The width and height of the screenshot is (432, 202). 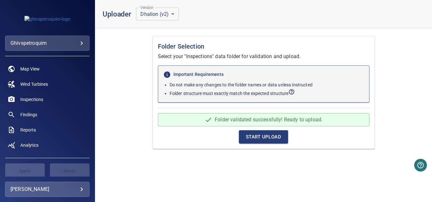 What do you see at coordinates (264, 57) in the screenshot?
I see `p: Select your "Inspections" data folder for validation and upload.` at bounding box center [264, 57].